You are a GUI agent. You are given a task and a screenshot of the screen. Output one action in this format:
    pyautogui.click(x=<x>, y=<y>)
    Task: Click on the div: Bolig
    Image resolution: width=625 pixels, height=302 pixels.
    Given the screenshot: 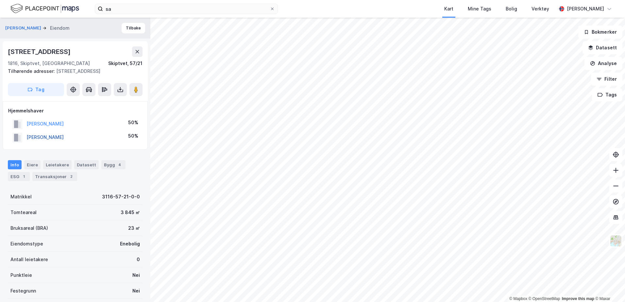 What is the action you would take?
    pyautogui.click(x=511, y=9)
    